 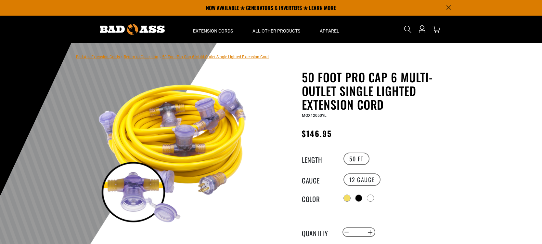 What do you see at coordinates (276, 29) in the screenshot?
I see `summary: All Other Products` at bounding box center [276, 29].